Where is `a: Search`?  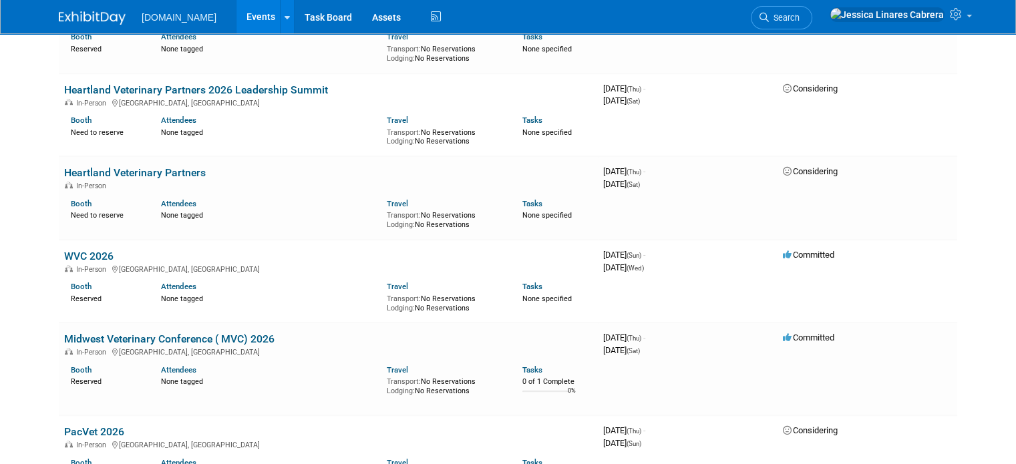 a: Search is located at coordinates (782, 17).